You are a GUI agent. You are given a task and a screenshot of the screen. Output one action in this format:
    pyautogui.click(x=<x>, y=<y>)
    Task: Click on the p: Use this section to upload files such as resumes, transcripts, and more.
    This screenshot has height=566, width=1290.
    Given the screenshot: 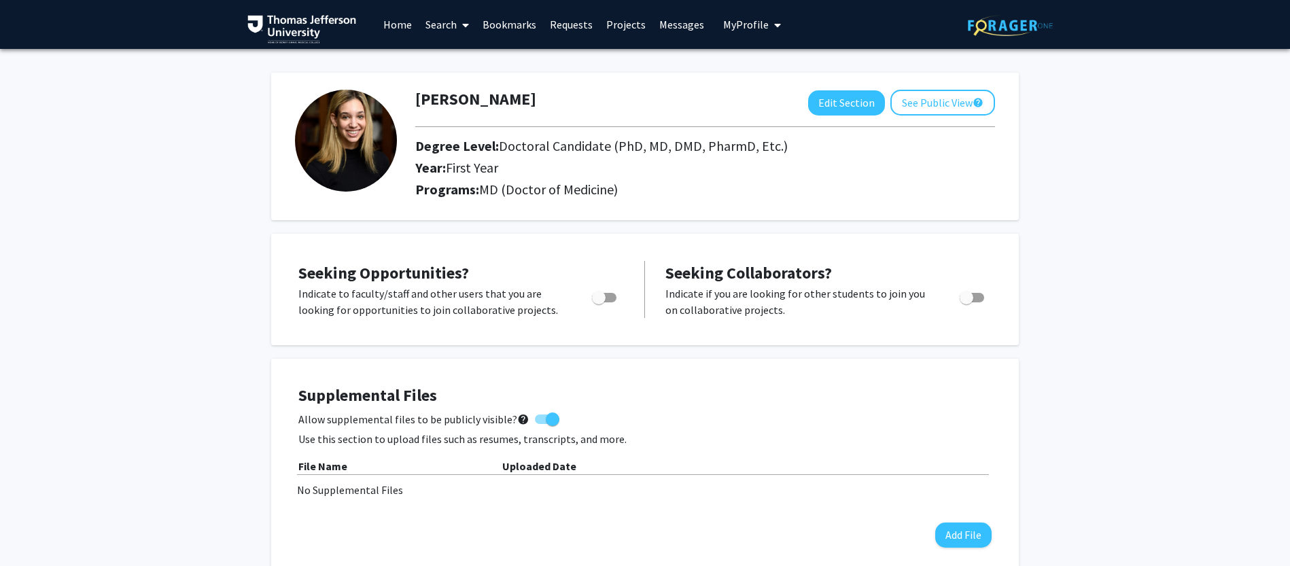 What is the action you would take?
    pyautogui.click(x=645, y=439)
    